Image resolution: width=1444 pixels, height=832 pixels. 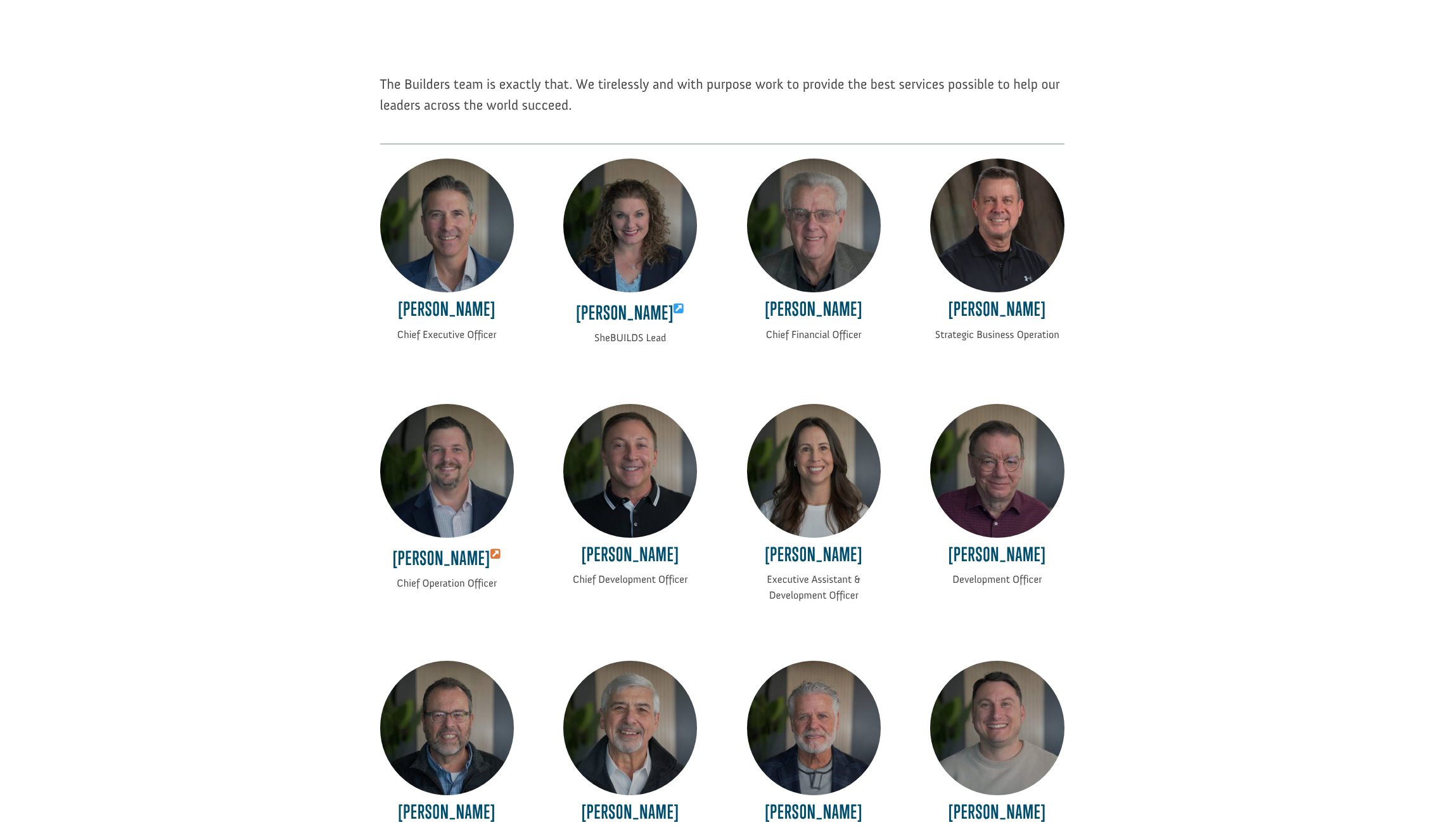 What do you see at coordinates (447, 335) in the screenshot?
I see `p: Chief Executive Officer` at bounding box center [447, 335].